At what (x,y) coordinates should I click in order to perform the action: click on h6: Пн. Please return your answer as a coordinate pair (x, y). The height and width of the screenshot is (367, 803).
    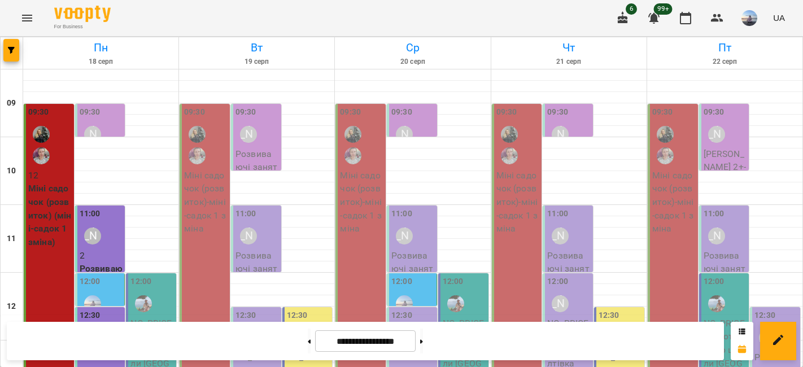
    Looking at the image, I should click on (101, 47).